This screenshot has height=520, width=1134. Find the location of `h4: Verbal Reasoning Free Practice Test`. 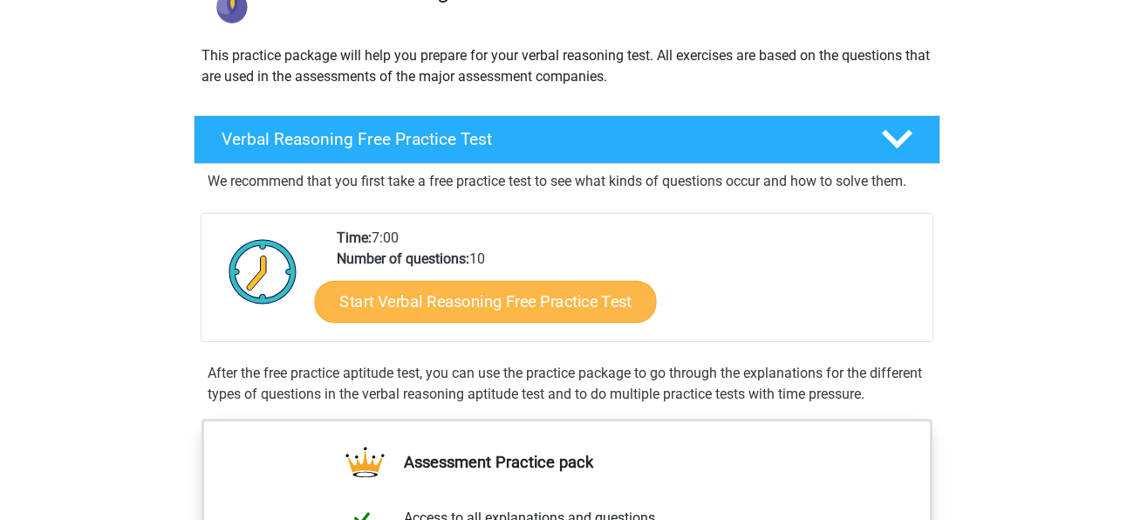

h4: Verbal Reasoning Free Practice Test is located at coordinates (537, 139).